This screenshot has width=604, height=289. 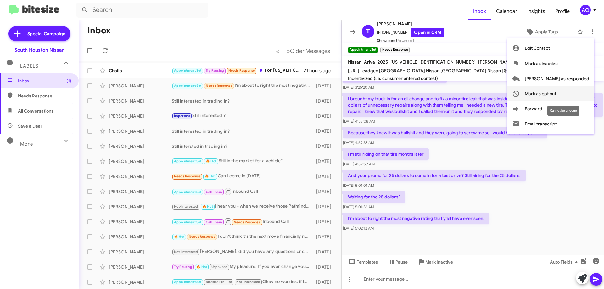 I want to click on span: Mark as opt out, so click(x=541, y=94).